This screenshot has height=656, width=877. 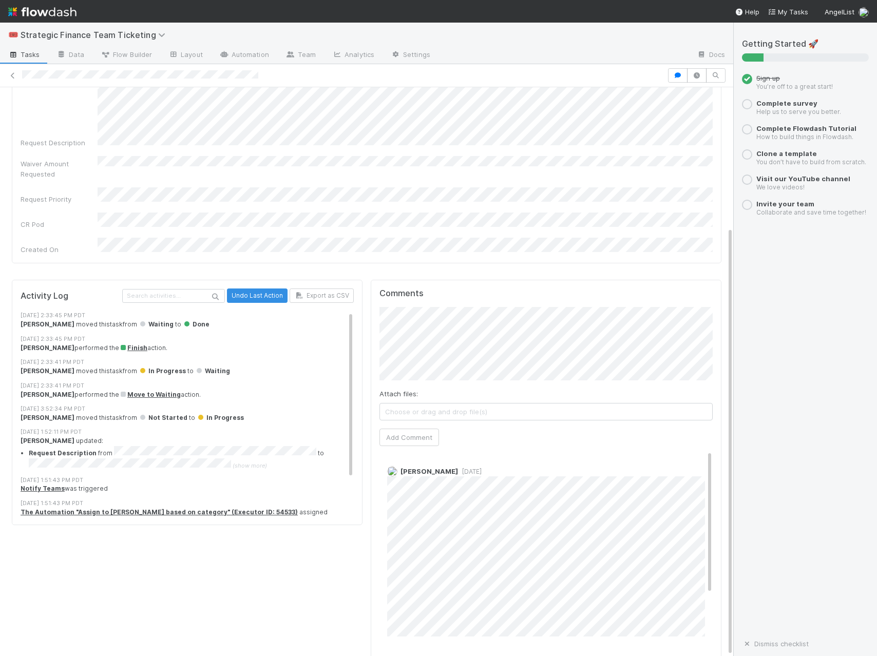 I want to click on a: Analytics, so click(x=353, y=55).